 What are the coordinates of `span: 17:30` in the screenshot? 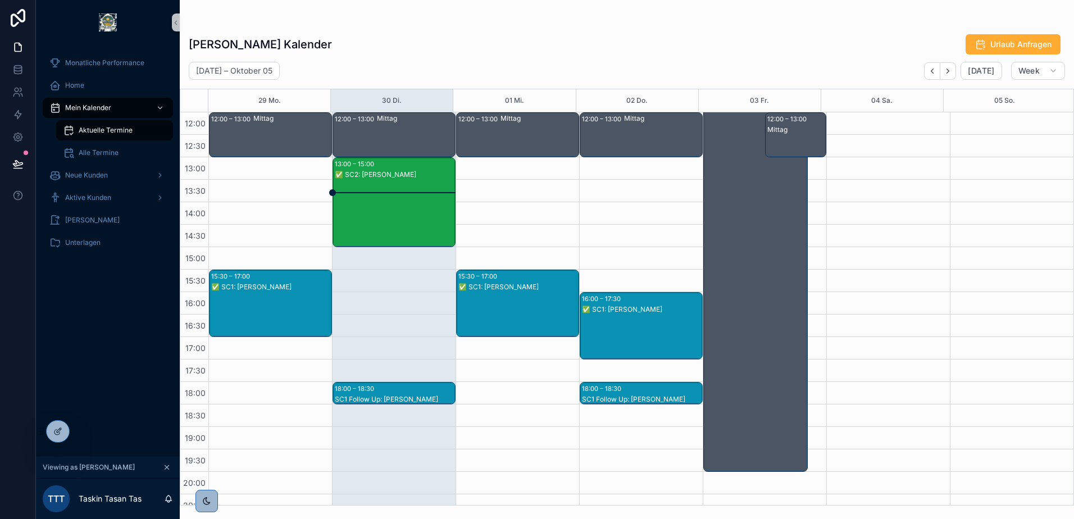 It's located at (196, 370).